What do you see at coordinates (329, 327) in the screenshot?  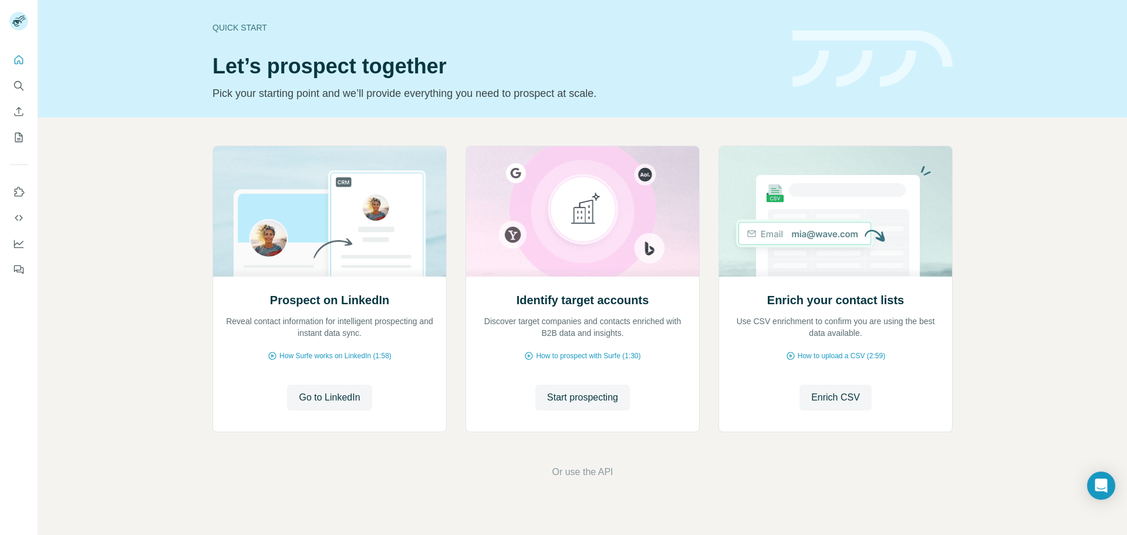 I see `p: Reveal contact information for intelligent prospecting and instant data sync.` at bounding box center [329, 327].